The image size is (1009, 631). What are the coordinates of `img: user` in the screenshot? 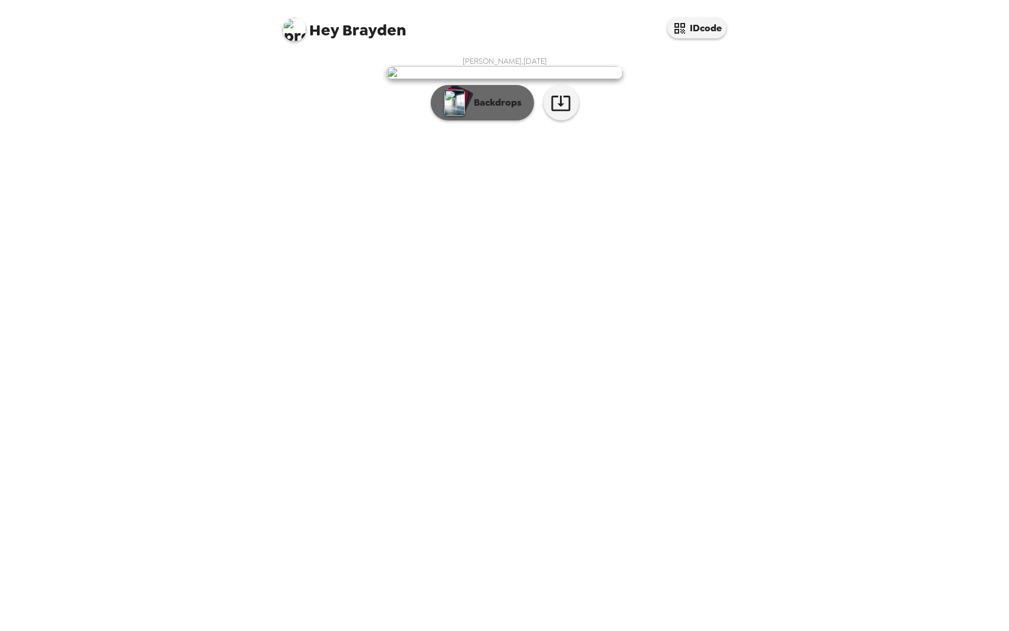 It's located at (504, 73).